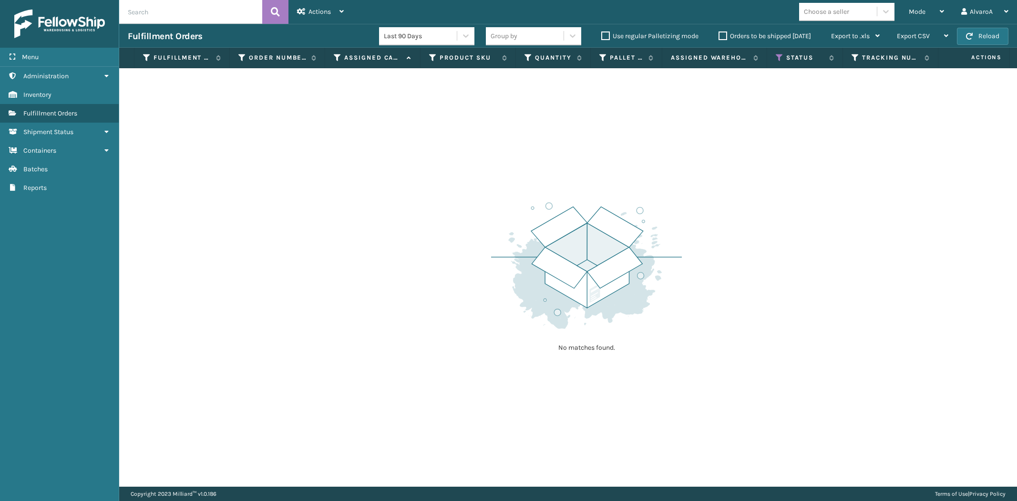  What do you see at coordinates (650, 36) in the screenshot?
I see `label: Use regular Palletizing mode` at bounding box center [650, 36].